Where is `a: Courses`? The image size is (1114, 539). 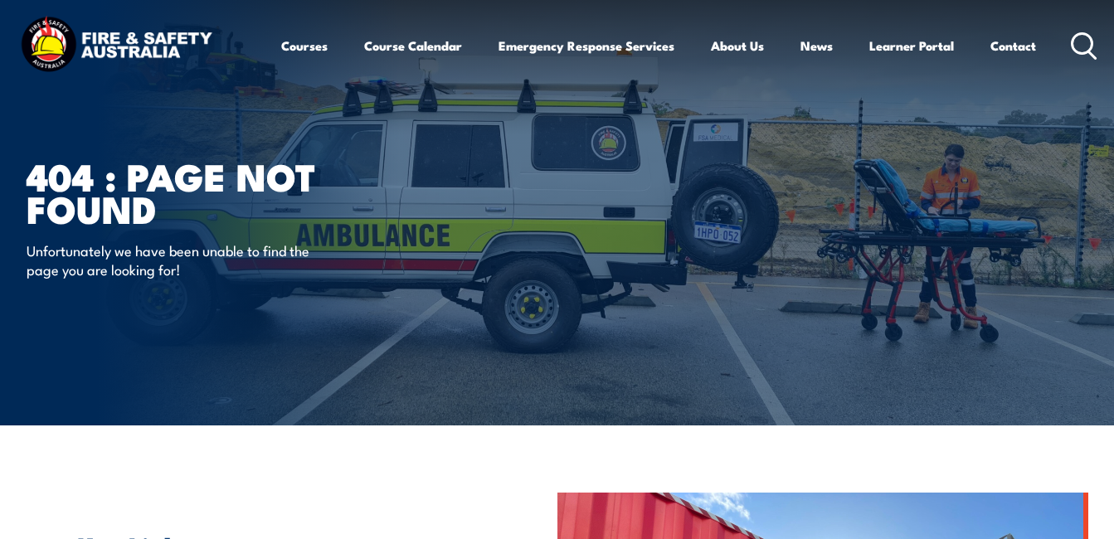
a: Courses is located at coordinates (304, 46).